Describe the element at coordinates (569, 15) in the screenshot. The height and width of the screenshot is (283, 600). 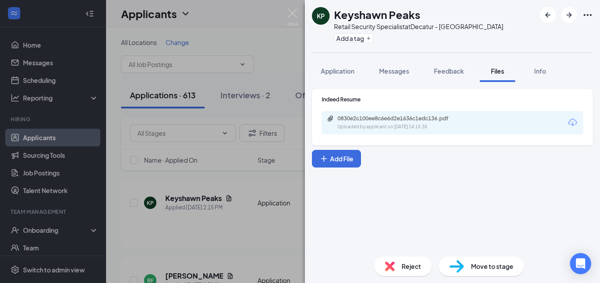
I see `svg: ArrowRight` at that location.